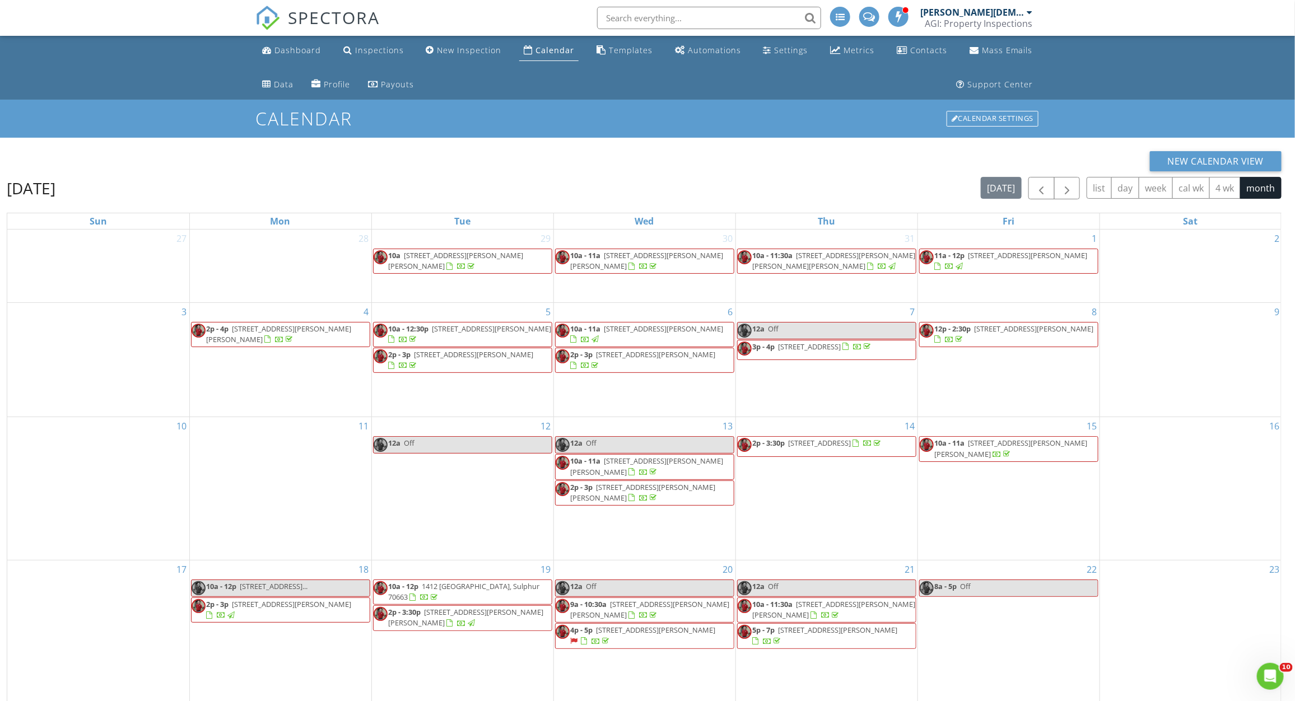 Image resolution: width=1295 pixels, height=701 pixels. I want to click on a: Go to August 12, 2025, so click(546, 426).